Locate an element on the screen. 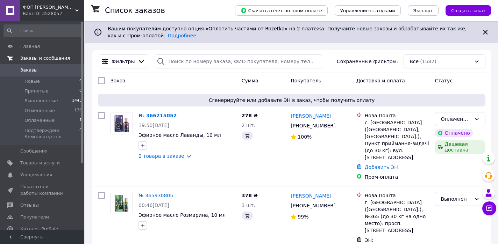 This screenshot has width=498, height=244. span: Эфирное масло Лаванды, 10 мл is located at coordinates (180, 135).